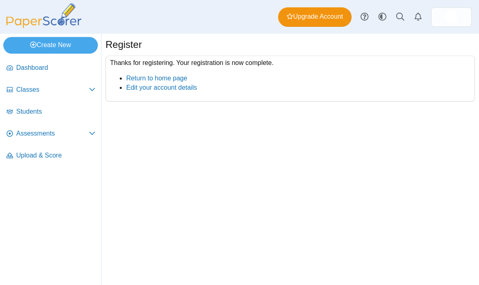 Image resolution: width=479 pixels, height=285 pixels. I want to click on a: Assessments, so click(51, 134).